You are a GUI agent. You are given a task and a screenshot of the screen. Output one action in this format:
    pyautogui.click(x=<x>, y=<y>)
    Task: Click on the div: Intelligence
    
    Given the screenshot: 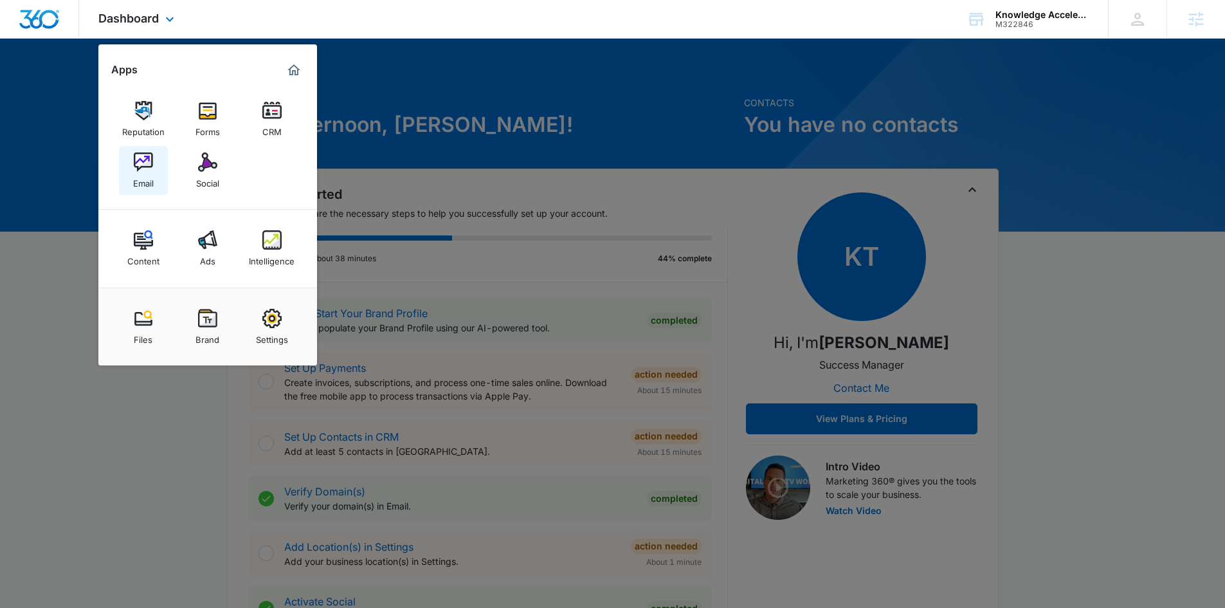 What is the action you would take?
    pyautogui.click(x=271, y=258)
    